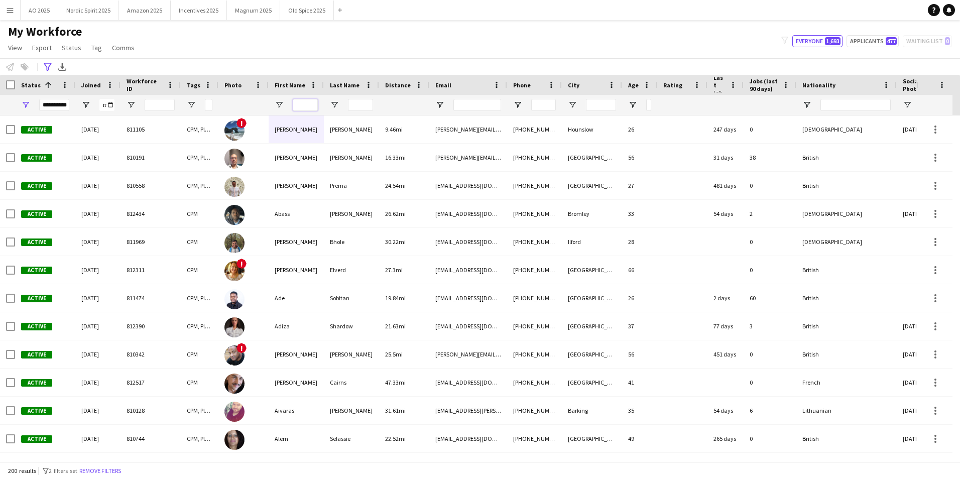  I want to click on img: Aakash Panuganti, so click(234, 131).